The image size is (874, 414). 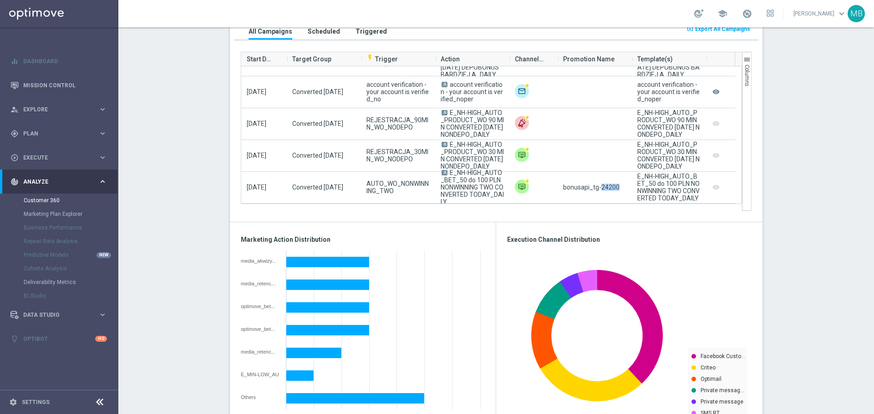 I want to click on i: lightbulb, so click(x=15, y=339).